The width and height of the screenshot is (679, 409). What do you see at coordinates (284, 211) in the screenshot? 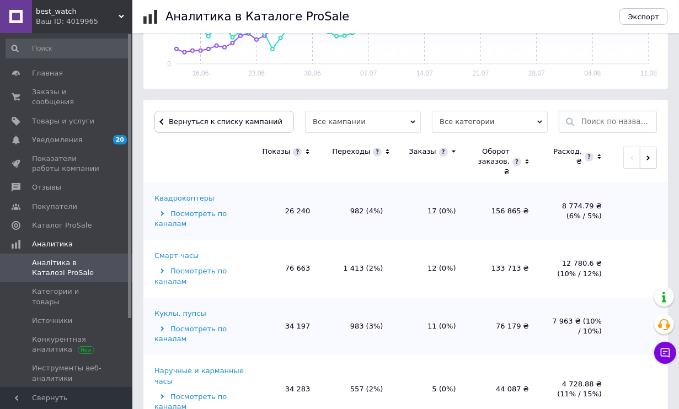
I see `td: 26 240` at bounding box center [284, 211].